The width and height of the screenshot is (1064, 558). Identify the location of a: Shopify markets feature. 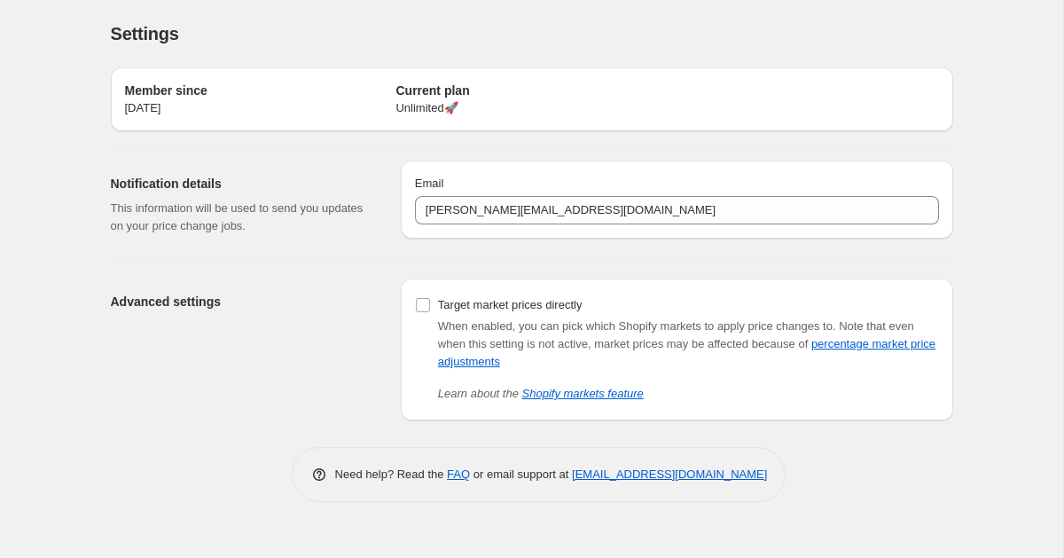
(582, 393).